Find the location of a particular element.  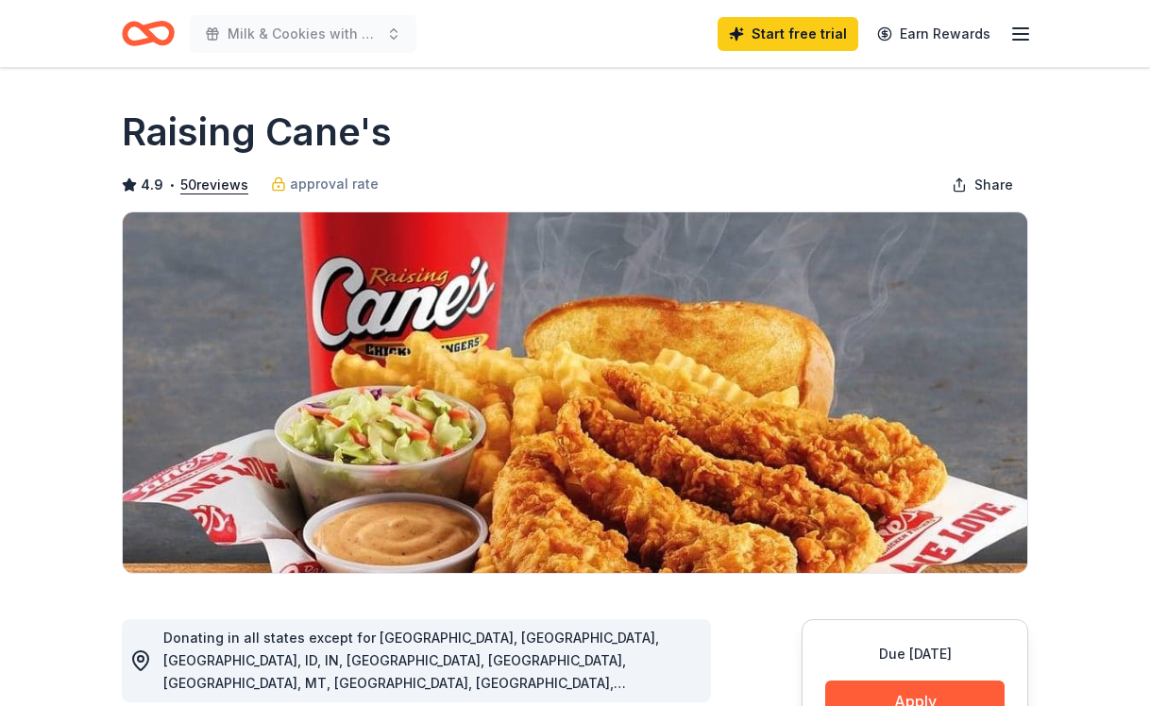

img: Image for Raising Cane's is located at coordinates (575, 393).